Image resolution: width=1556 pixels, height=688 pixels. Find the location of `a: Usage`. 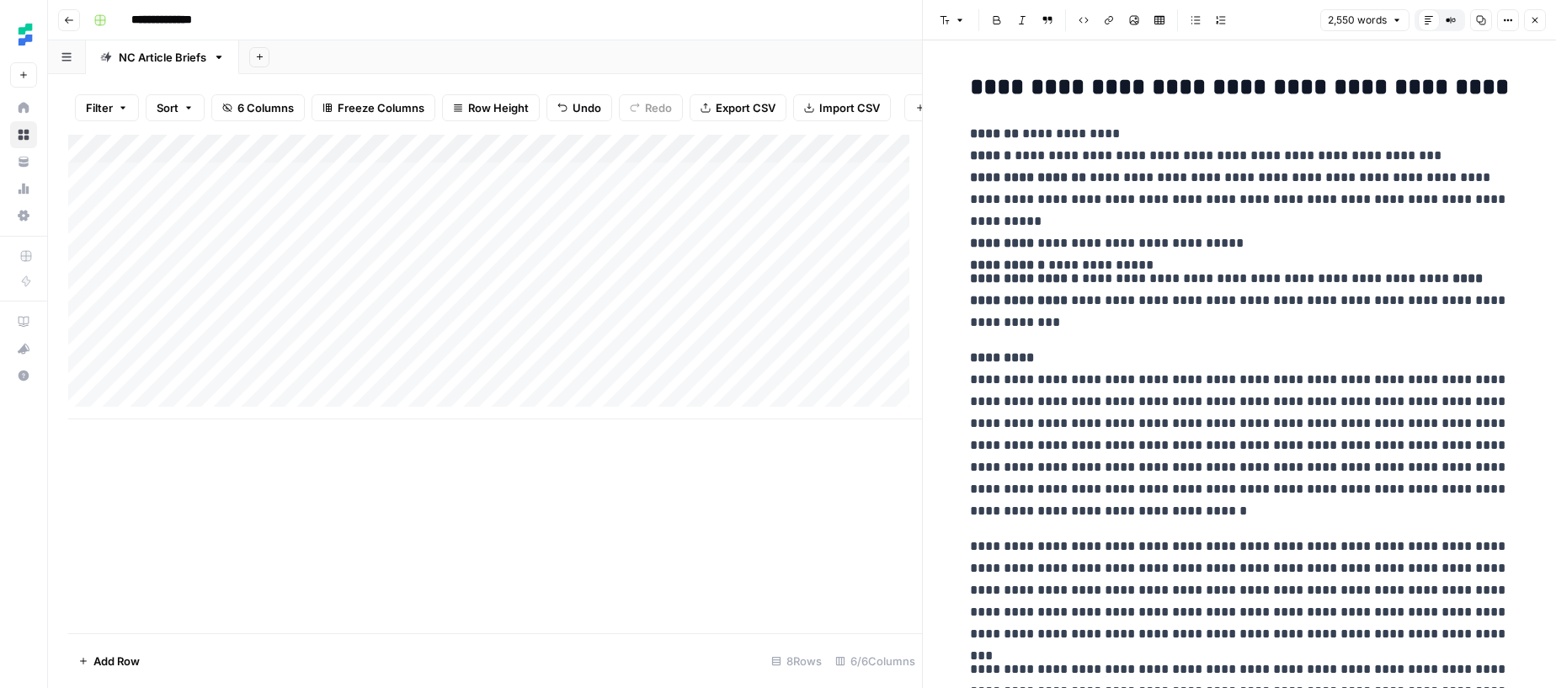

a: Usage is located at coordinates (24, 189).